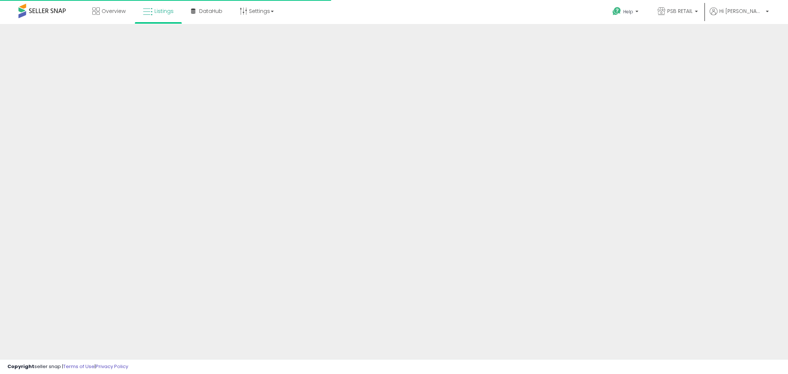  Describe the element at coordinates (626, 13) in the screenshot. I see `a: Help` at that location.